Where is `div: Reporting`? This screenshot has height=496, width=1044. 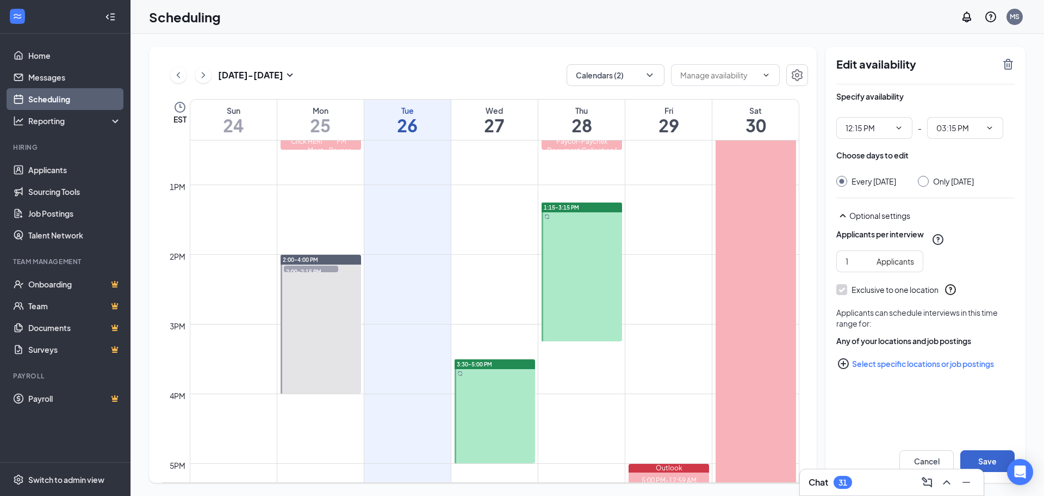 div: Reporting is located at coordinates (75, 121).